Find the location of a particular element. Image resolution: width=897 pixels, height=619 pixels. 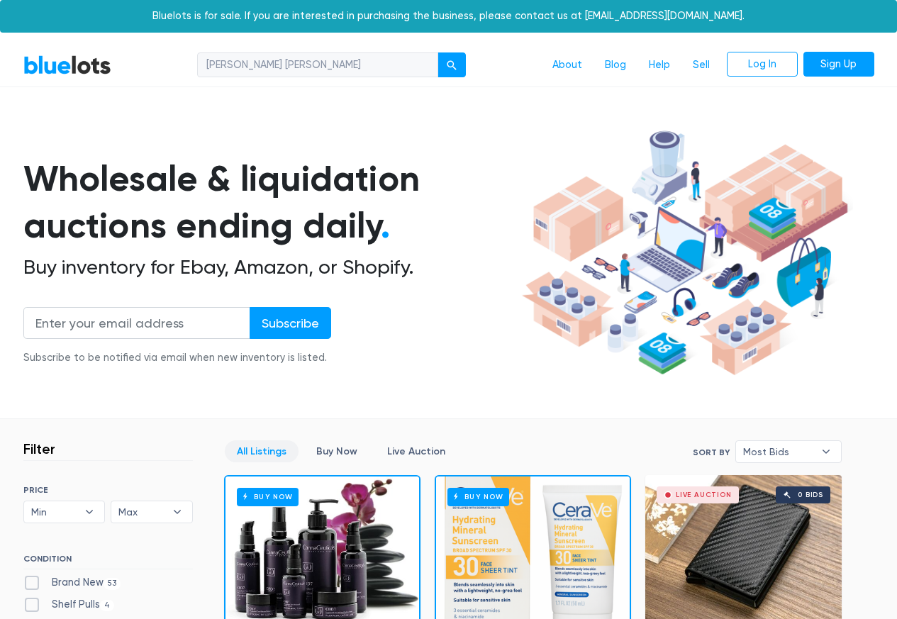

a: Blog is located at coordinates (615, 65).